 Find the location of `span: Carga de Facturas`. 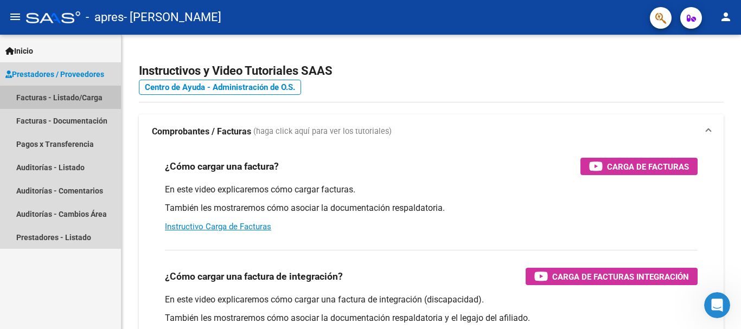

span: Carga de Facturas is located at coordinates (647, 166).